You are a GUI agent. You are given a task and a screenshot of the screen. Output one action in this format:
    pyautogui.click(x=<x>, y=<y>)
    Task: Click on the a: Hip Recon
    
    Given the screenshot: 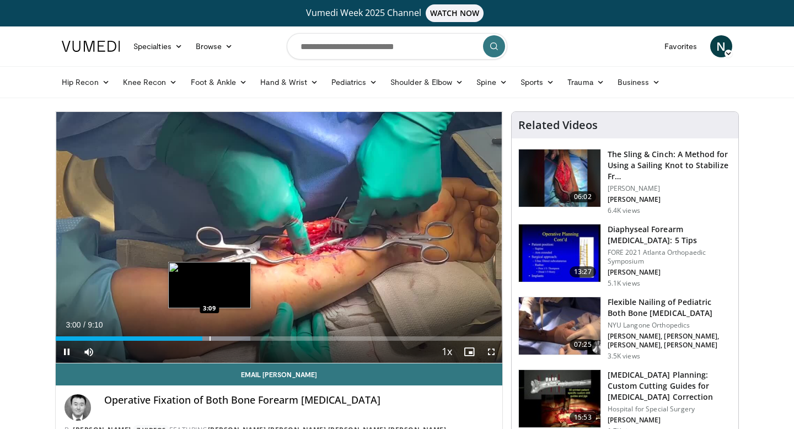 What is the action you would take?
    pyautogui.click(x=85, y=82)
    